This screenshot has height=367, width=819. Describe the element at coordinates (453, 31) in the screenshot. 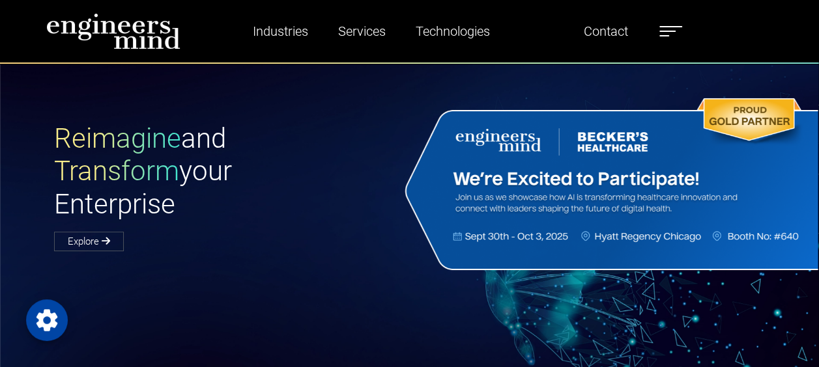

I see `a: Technologies` at that location.